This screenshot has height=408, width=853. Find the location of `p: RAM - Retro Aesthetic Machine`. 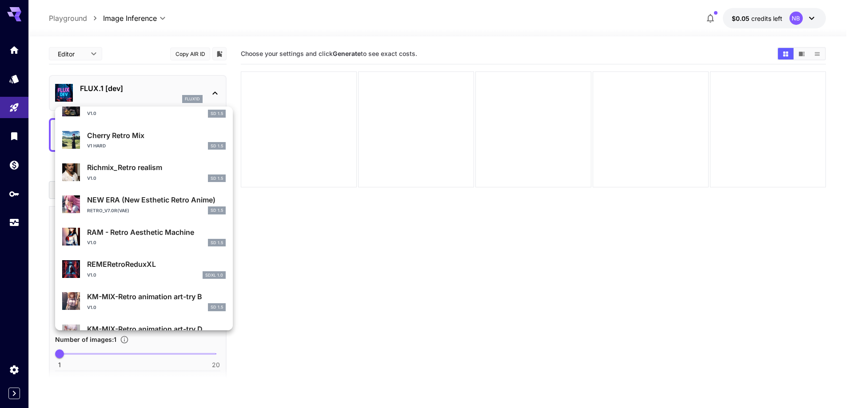

p: RAM - Retro Aesthetic Machine is located at coordinates (156, 232).